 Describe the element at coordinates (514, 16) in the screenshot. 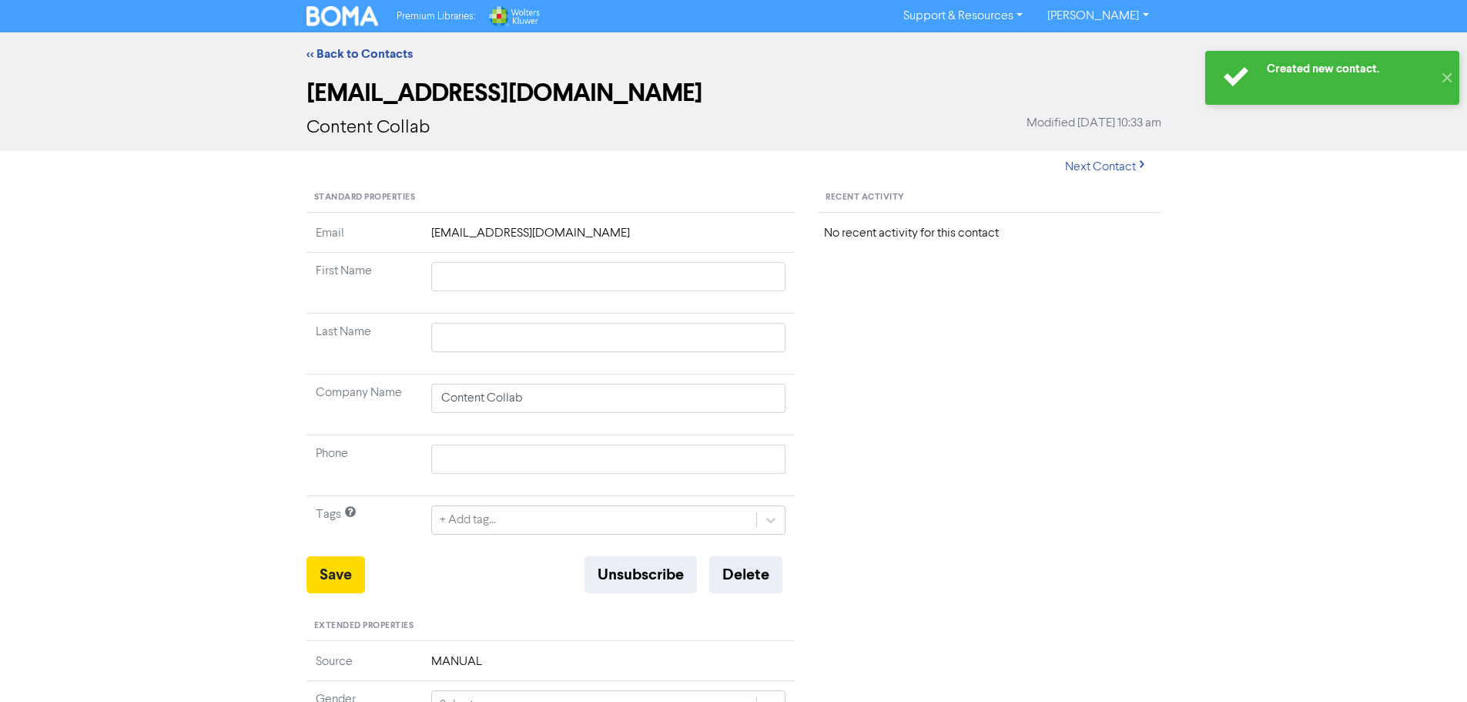

I see `img: Wolters Kluwer` at that location.